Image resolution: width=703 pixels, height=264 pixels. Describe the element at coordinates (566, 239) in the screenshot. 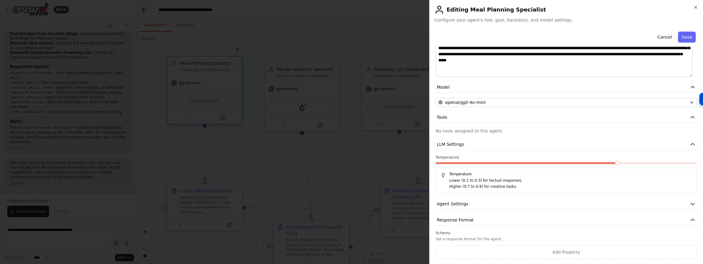

I see `p: Set a response format for the agent.` at that location.